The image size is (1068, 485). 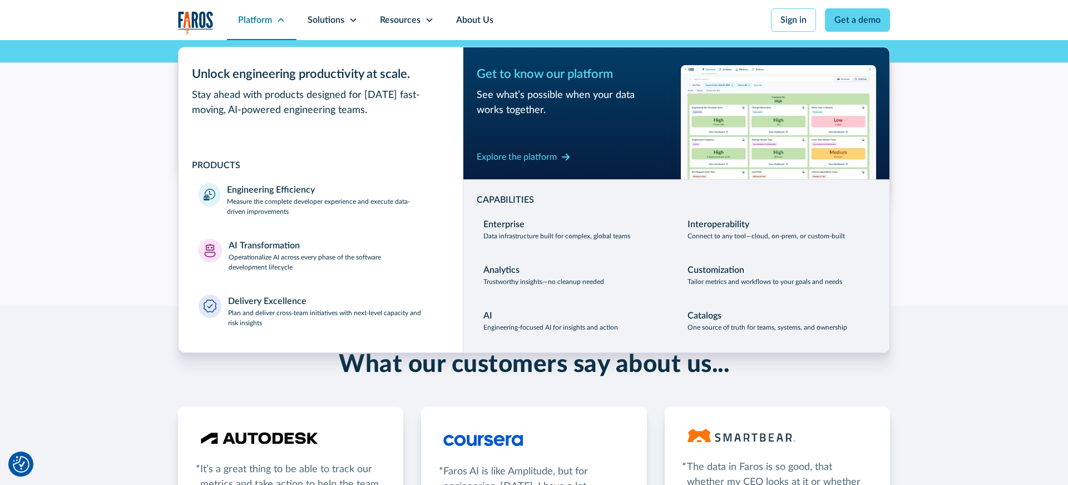 What do you see at coordinates (21, 464) in the screenshot?
I see `button: Cookie Settings` at bounding box center [21, 464].